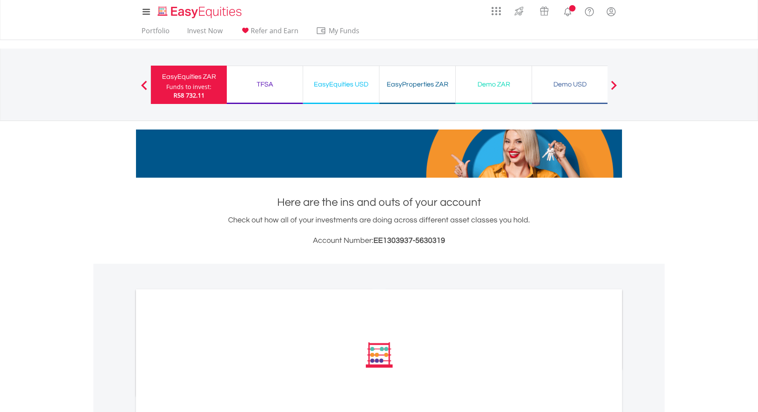 Image resolution: width=758 pixels, height=412 pixels. What do you see at coordinates (544, 11) in the screenshot?
I see `img: vouchers-v2.svg` at bounding box center [544, 11].